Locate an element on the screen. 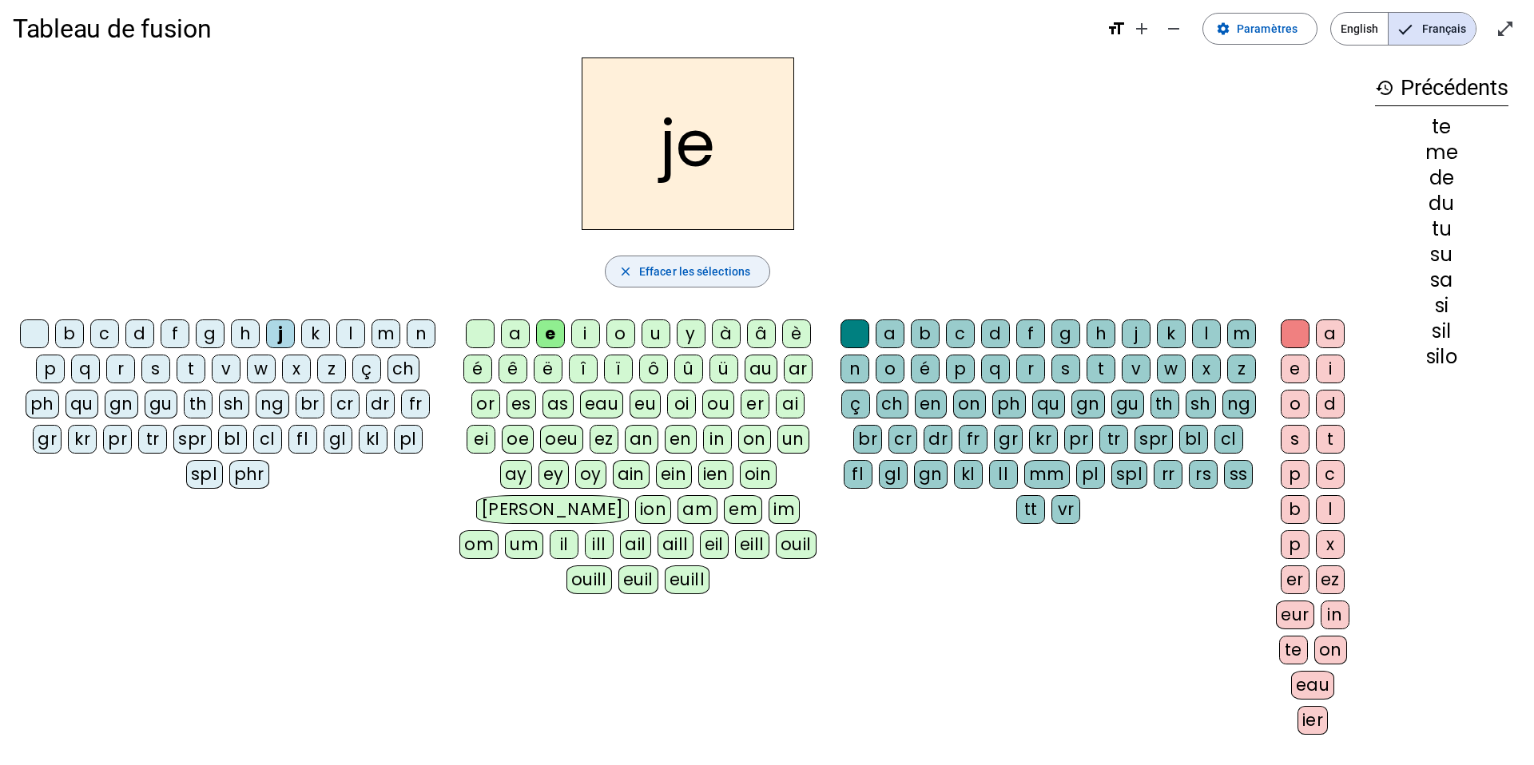  div: p is located at coordinates (1295, 475).